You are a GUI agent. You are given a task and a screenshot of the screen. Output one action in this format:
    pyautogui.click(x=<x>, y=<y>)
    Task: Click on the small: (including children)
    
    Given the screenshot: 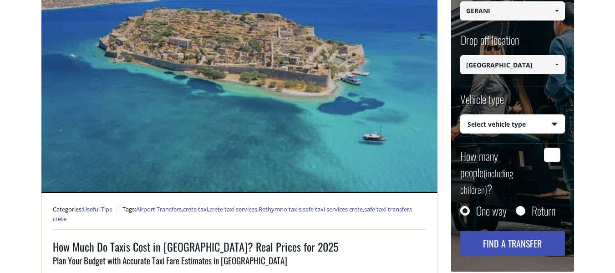 What is the action you would take?
    pyautogui.click(x=487, y=181)
    